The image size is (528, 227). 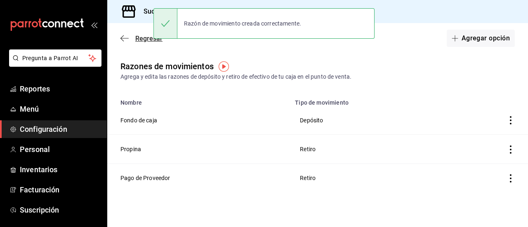 I want to click on div: Agrega y edita las razones de depósito y retiro de efectivo de tu caja en el punto de venta., so click(x=318, y=77).